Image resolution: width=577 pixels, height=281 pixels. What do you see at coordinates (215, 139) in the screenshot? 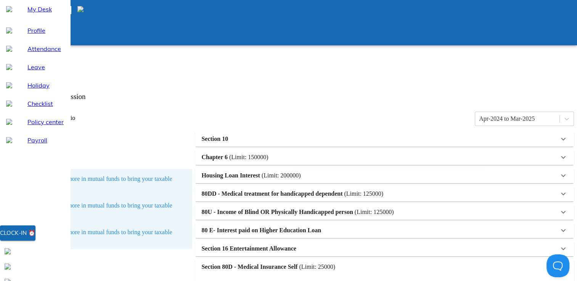
I see `strong: Section 10` at bounding box center [215, 139].